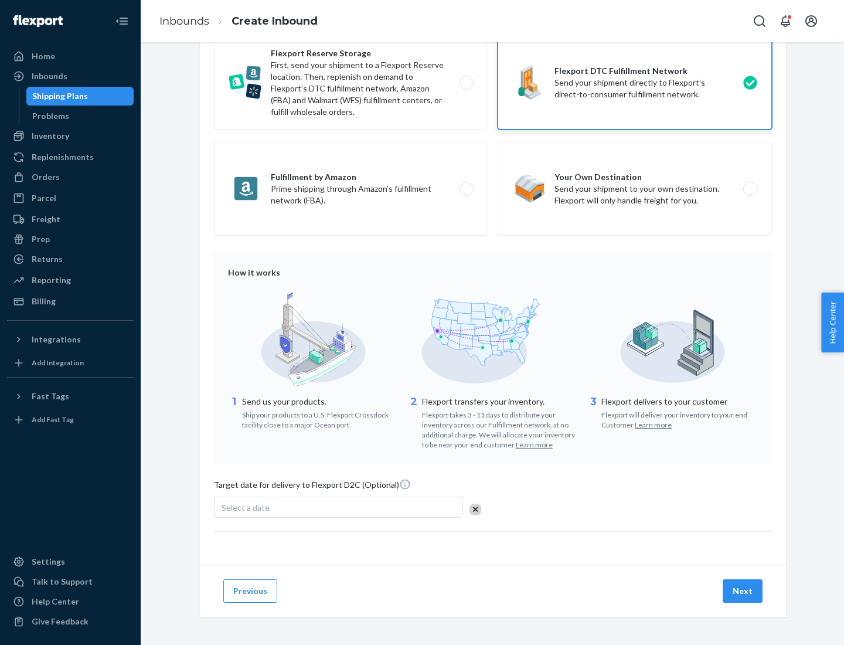 The width and height of the screenshot is (844, 645). What do you see at coordinates (43, 301) in the screenshot?
I see `div: Billing` at bounding box center [43, 301].